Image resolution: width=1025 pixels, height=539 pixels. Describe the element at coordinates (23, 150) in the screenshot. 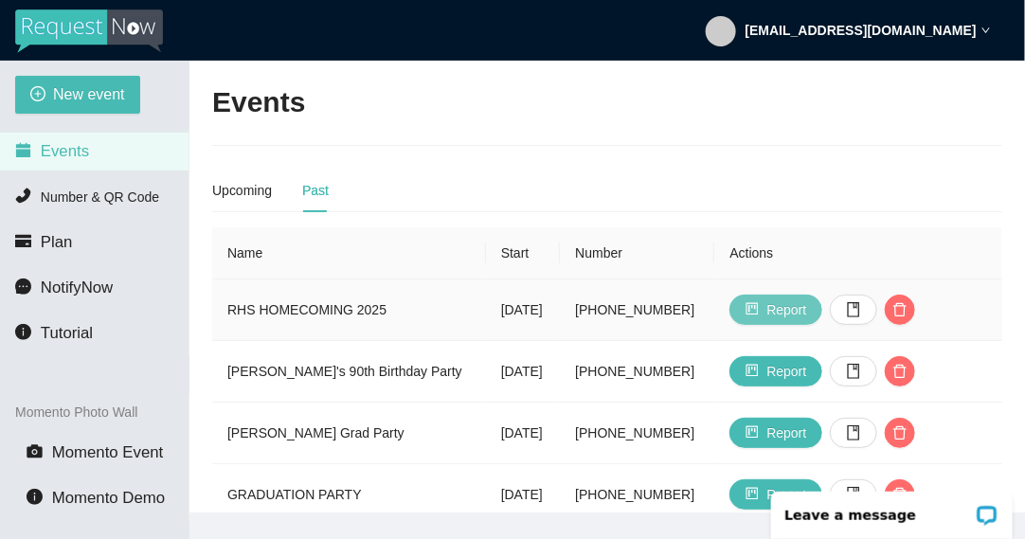

I see `span: calendar` at that location.